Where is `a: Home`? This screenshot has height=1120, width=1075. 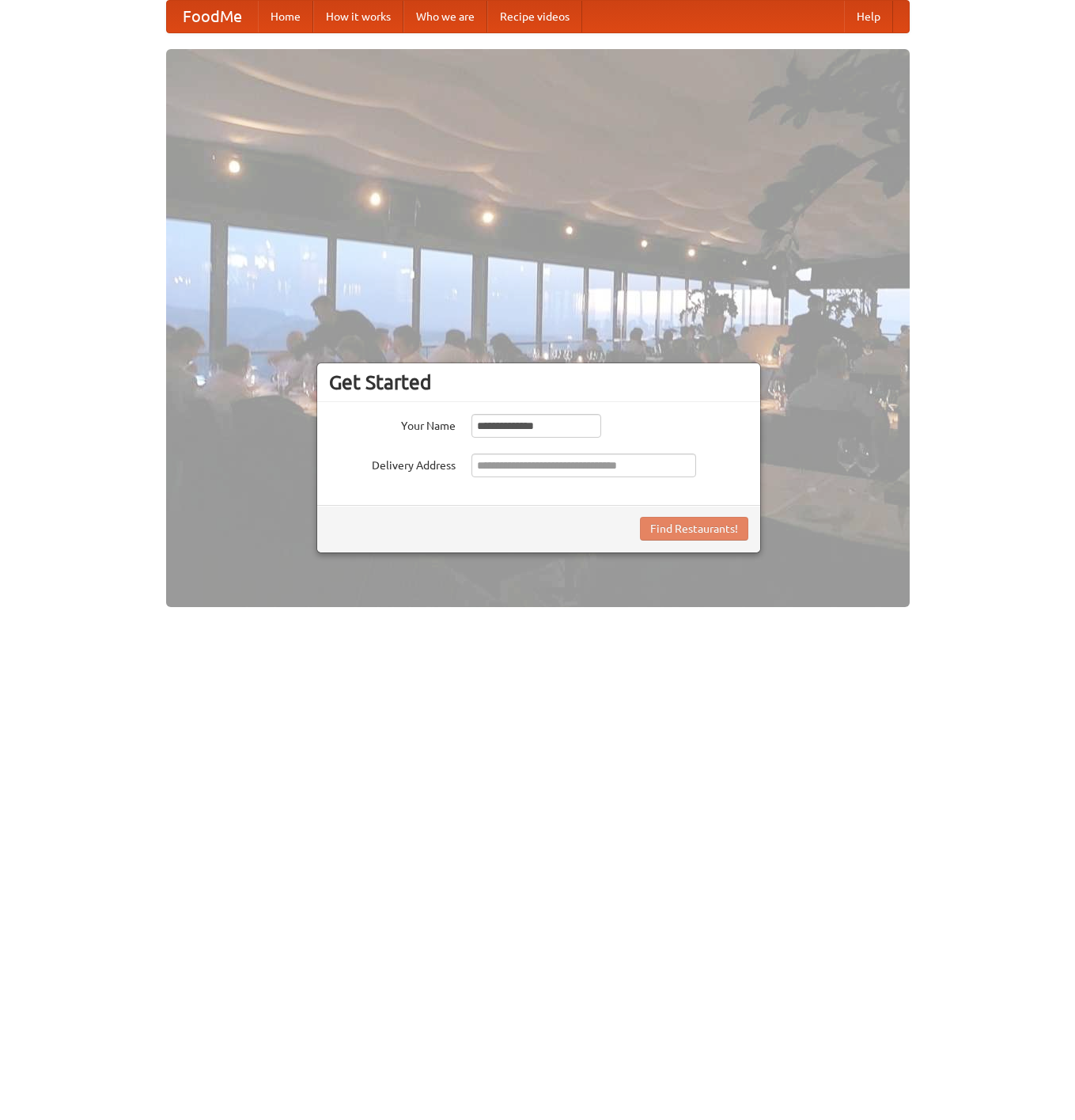 a: Home is located at coordinates (286, 17).